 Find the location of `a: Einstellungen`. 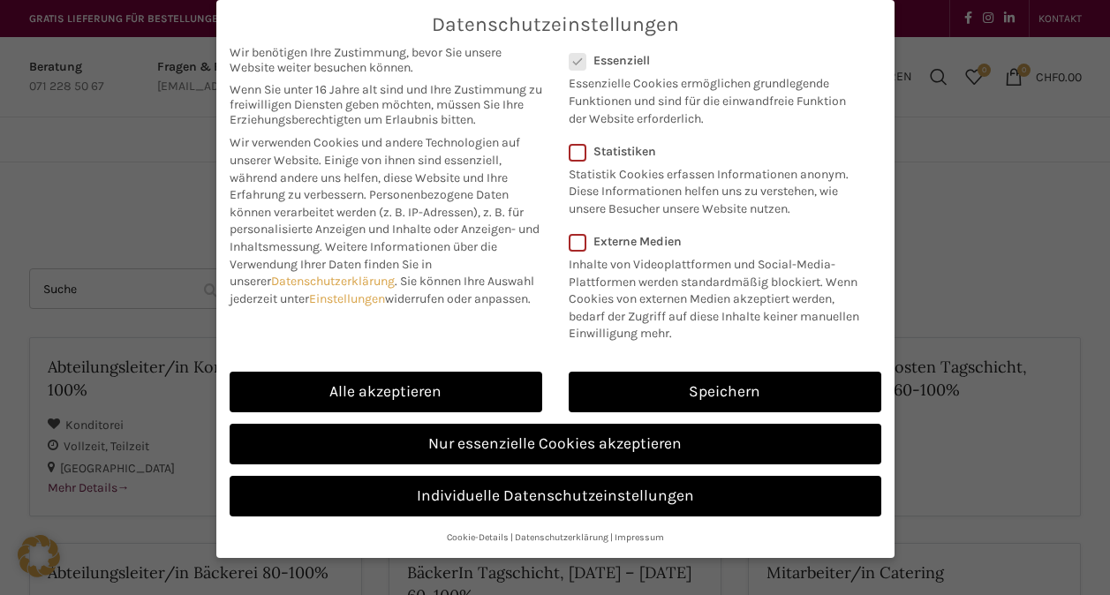

a: Einstellungen is located at coordinates (347, 298).